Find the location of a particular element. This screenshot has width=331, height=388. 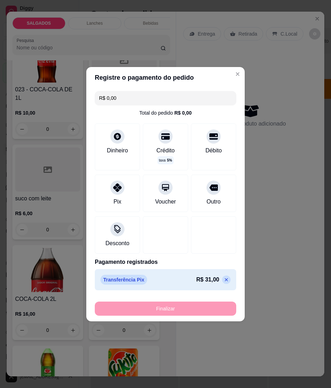

p: Pagamento registrados is located at coordinates (165, 262).